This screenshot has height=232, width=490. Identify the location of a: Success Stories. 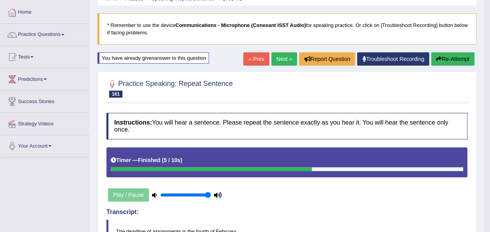
(45, 100).